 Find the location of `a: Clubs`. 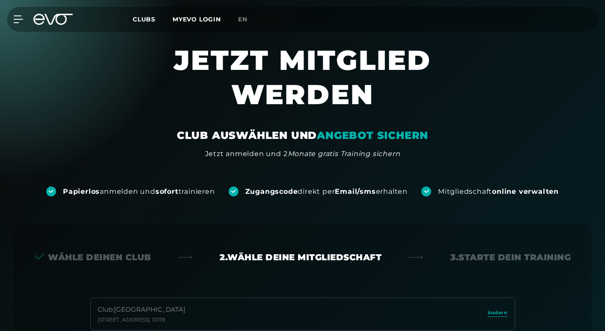

a: Clubs is located at coordinates (152, 19).